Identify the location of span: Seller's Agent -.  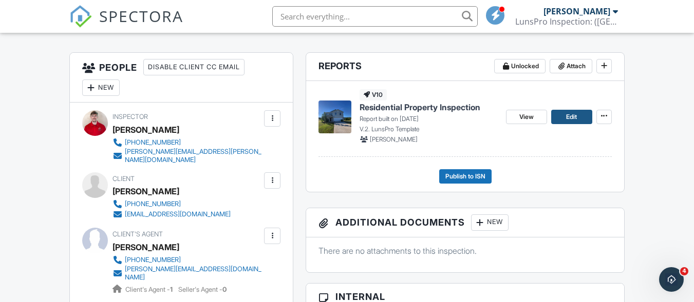
(202, 290).